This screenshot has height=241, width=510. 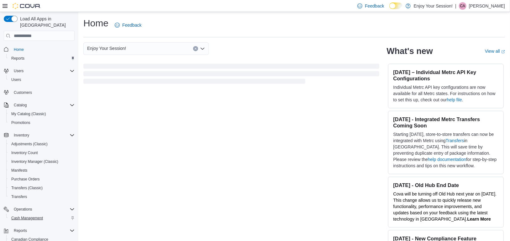 I want to click on span: CA, so click(x=463, y=6).